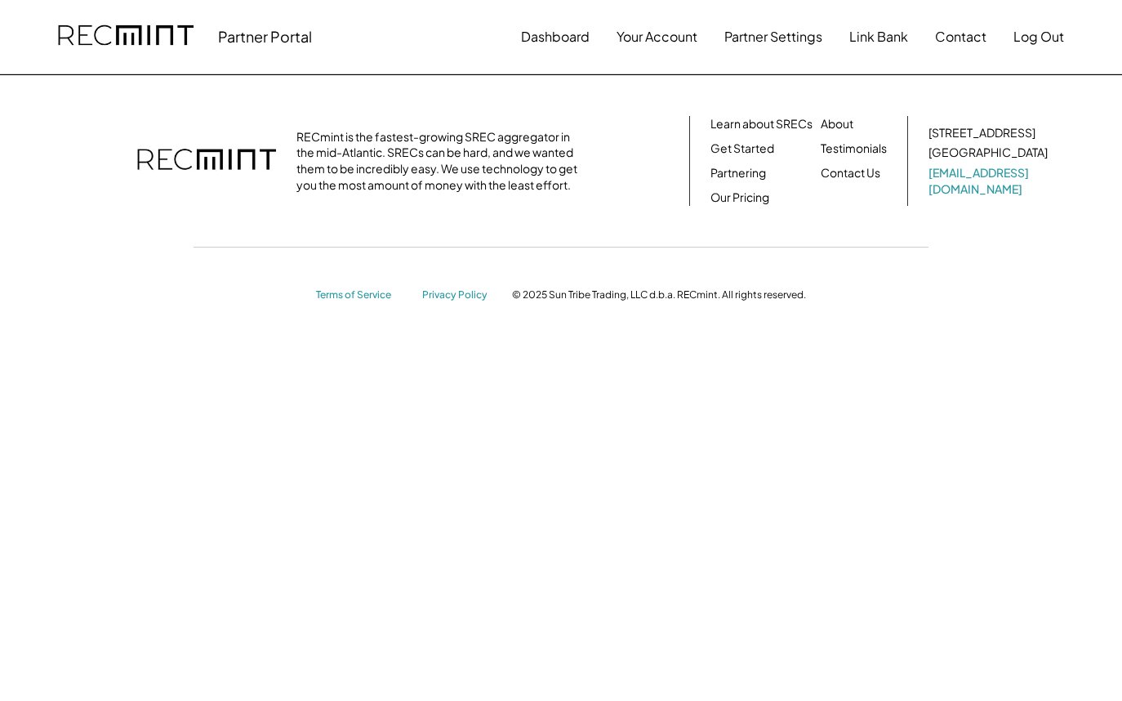 This screenshot has height=701, width=1122. What do you see at coordinates (837, 124) in the screenshot?
I see `a: About` at bounding box center [837, 124].